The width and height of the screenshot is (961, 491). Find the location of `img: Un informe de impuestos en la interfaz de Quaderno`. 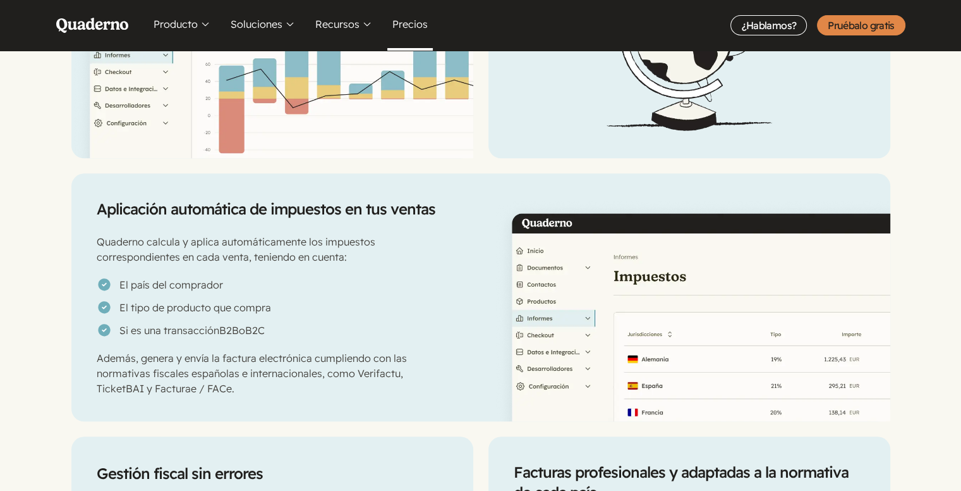

img: Un informe de impuestos en la interfaz de Quaderno is located at coordinates (692, 308).